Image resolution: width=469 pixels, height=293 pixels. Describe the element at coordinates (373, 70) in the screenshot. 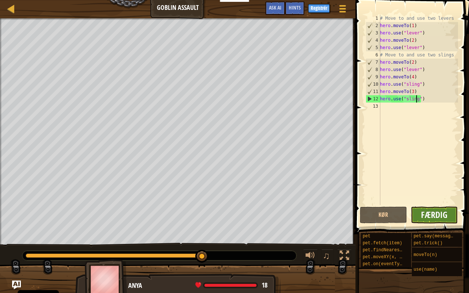

I see `div: 8` at that location.